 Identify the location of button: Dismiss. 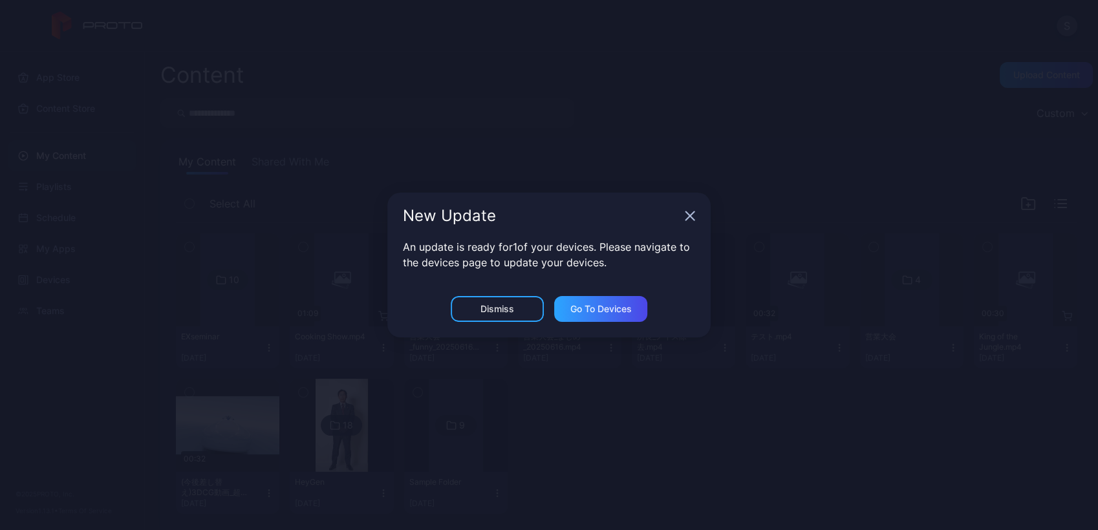
(497, 309).